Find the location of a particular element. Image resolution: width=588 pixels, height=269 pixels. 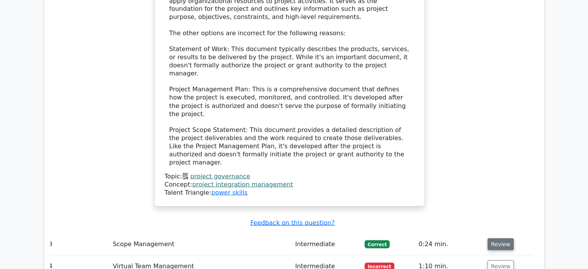

td: Scope Management is located at coordinates (201, 244).